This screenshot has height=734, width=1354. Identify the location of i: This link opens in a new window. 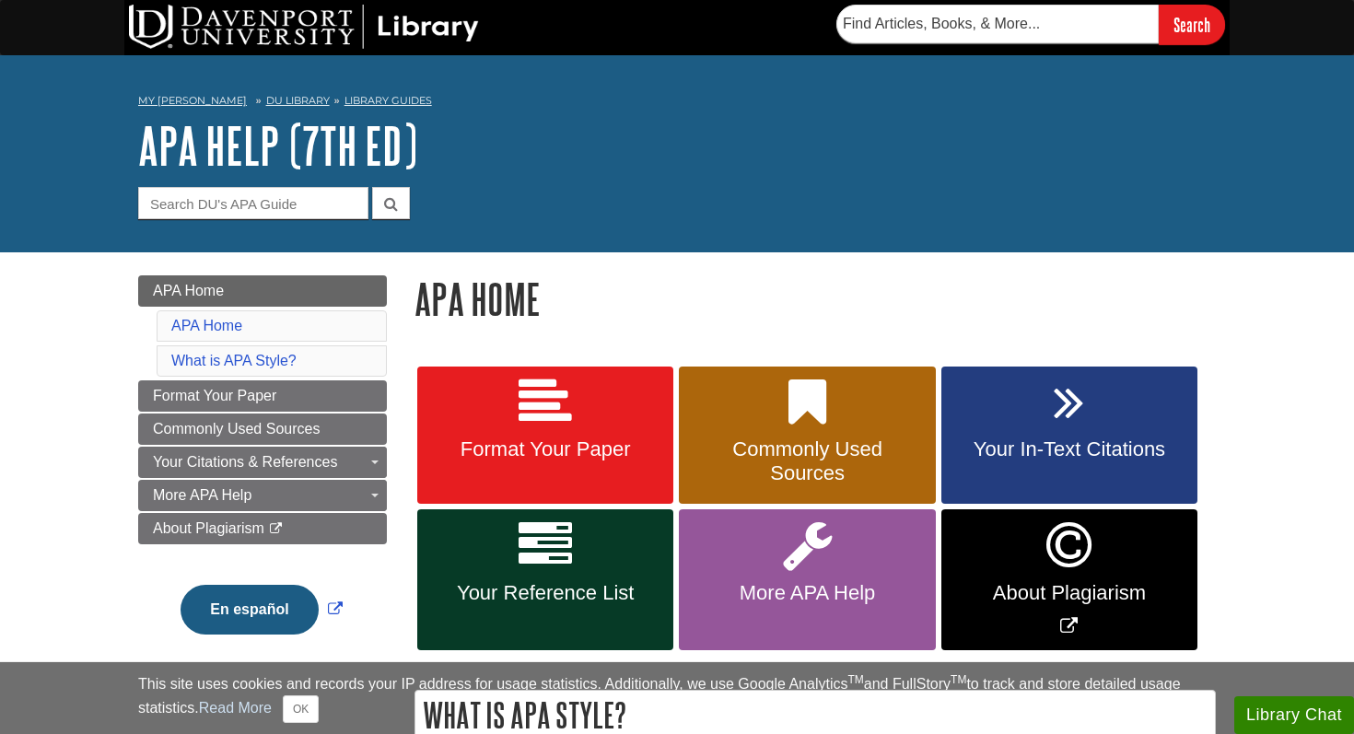
(275, 529).